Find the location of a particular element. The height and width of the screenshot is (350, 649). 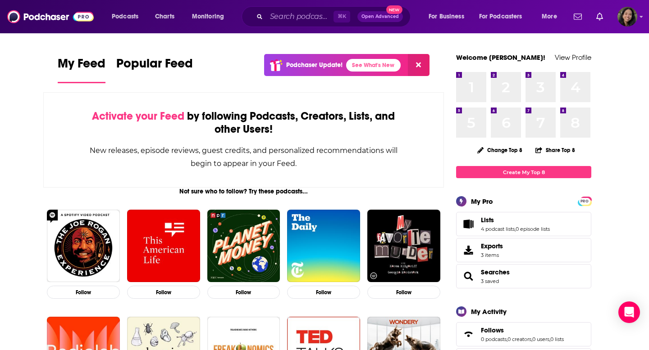

a: 0 creators is located at coordinates (519, 340).